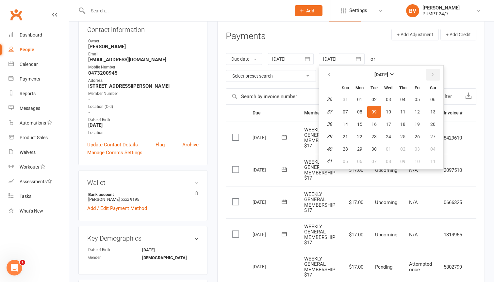 The width and height of the screenshot is (494, 282). What do you see at coordinates (319, 235) in the screenshot?
I see `span: WEEKLY GENERAL MEMBERSHIP $17` at bounding box center [319, 235].